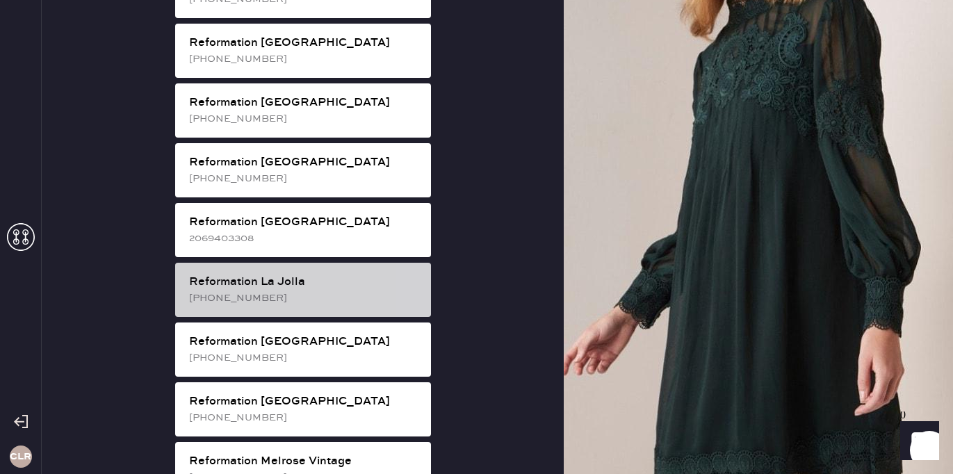  What do you see at coordinates (81, 262) in the screenshot?
I see `td: 936575` at bounding box center [81, 262].